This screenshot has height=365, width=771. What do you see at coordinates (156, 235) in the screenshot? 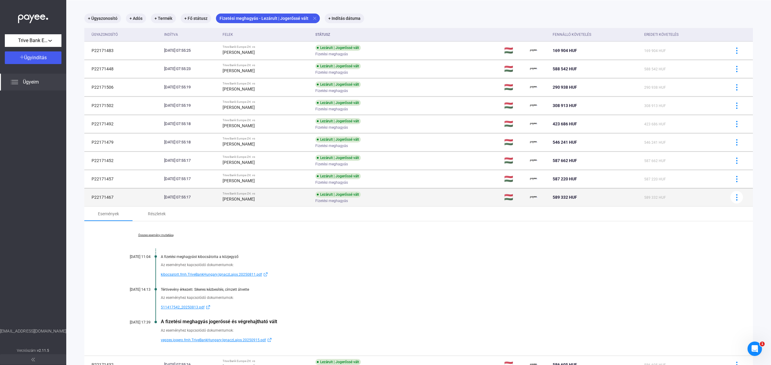
I see `a: Összes esemény mutatása` at bounding box center [156, 235].